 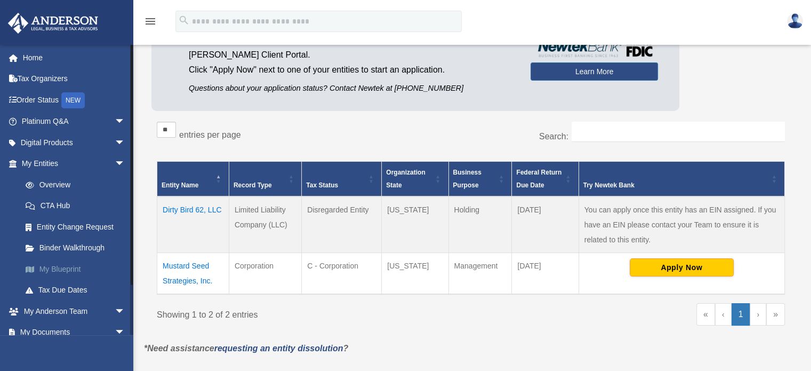 What do you see at coordinates (554, 136) in the screenshot?
I see `label: Search:` at bounding box center [554, 136].